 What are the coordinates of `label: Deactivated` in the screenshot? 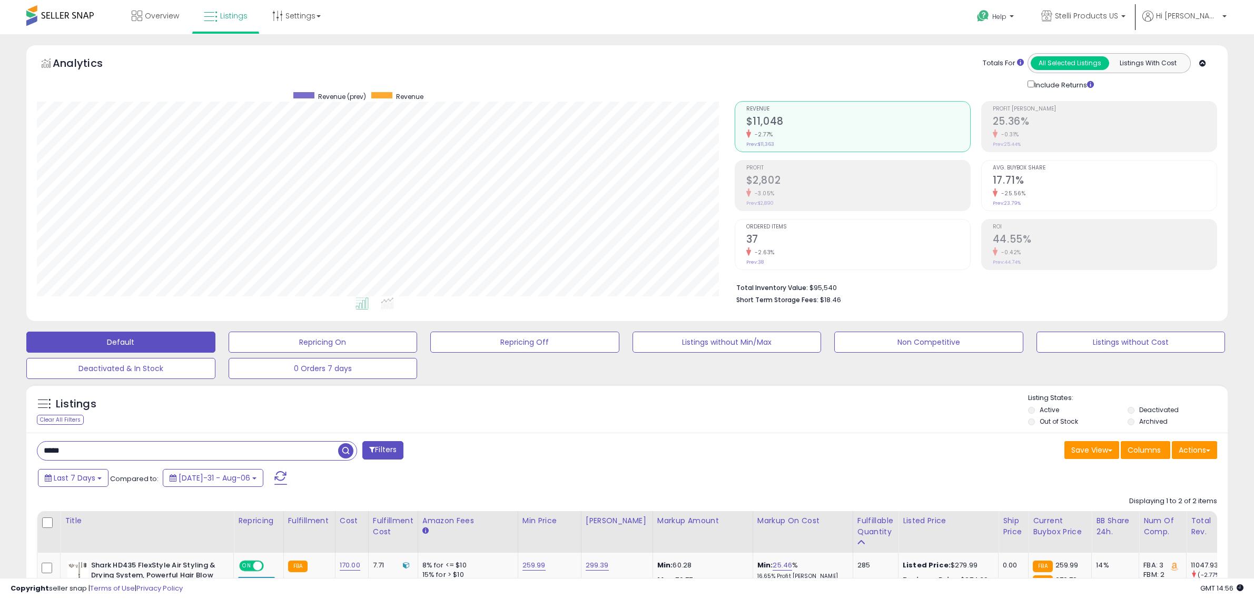 It's located at (1159, 410).